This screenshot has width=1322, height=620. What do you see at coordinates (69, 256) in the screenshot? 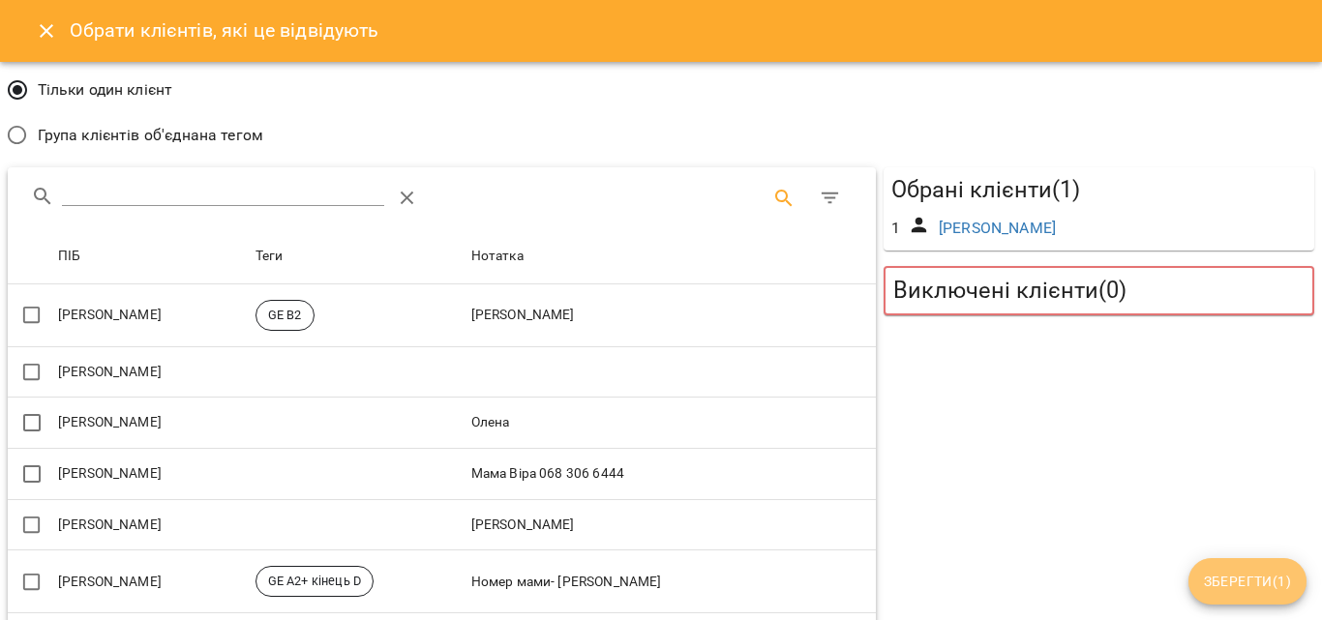
I see `div: ПІБ` at bounding box center [69, 256].